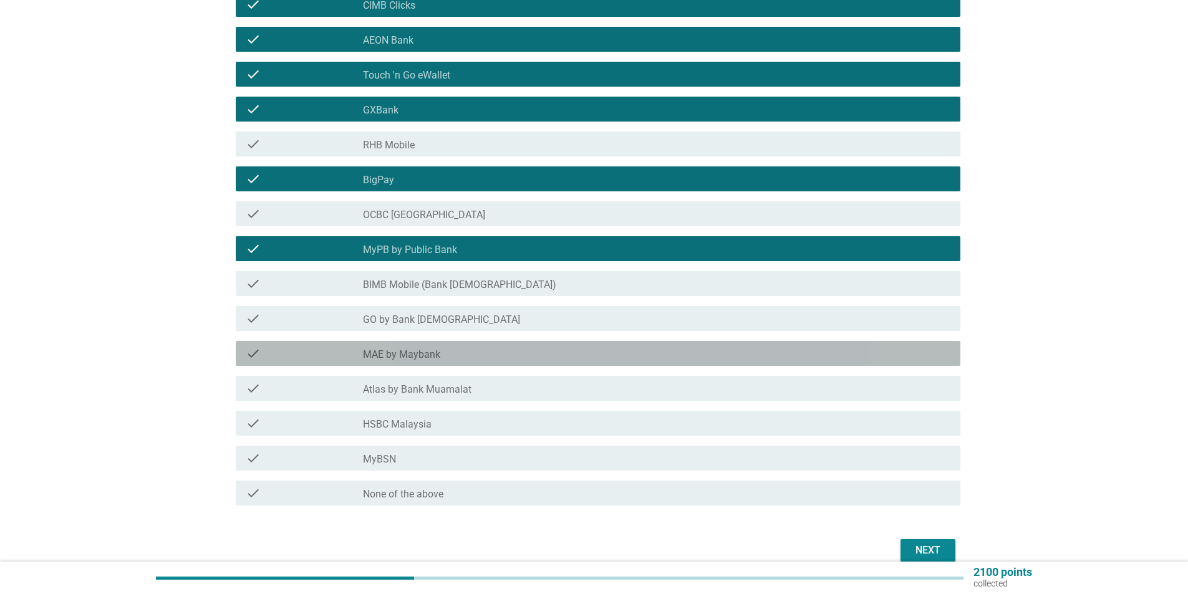 The height and width of the screenshot is (594, 1188). What do you see at coordinates (410, 250) in the screenshot?
I see `label: MyPB by Public Bank` at bounding box center [410, 250].